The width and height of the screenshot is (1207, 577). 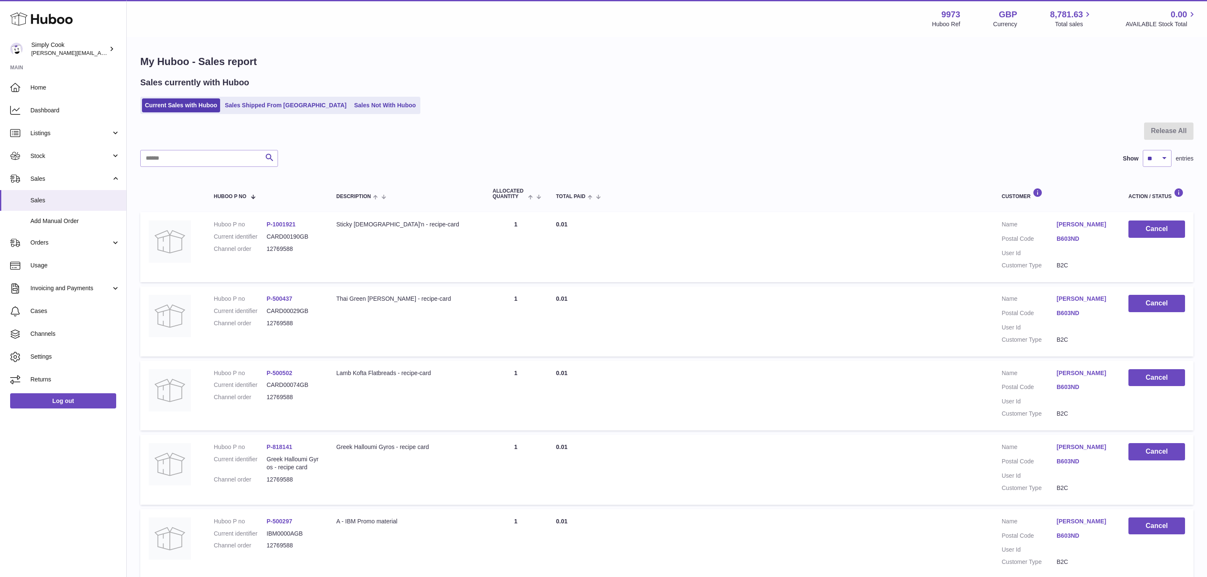 What do you see at coordinates (1178, 14) in the screenshot?
I see `span: 0.00` at bounding box center [1178, 14].